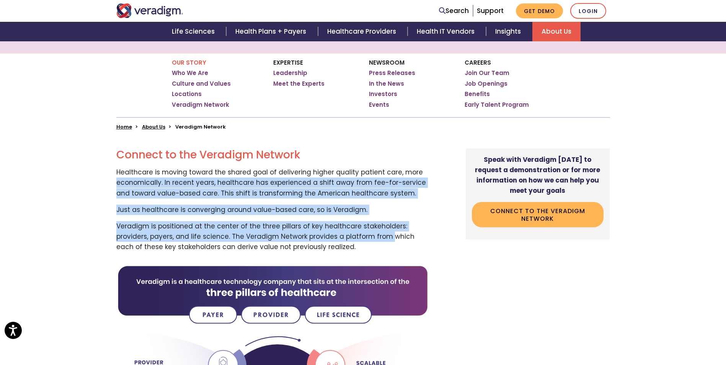 Image resolution: width=726 pixels, height=365 pixels. I want to click on a: Leadership, so click(290, 73).